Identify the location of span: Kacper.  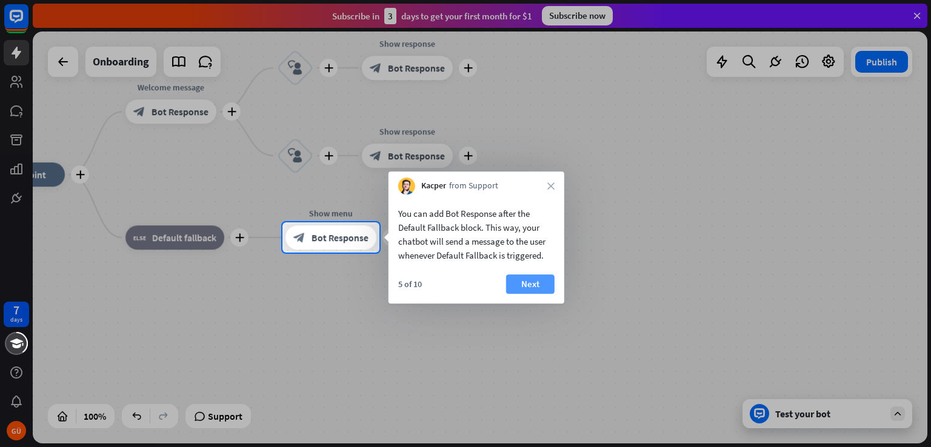
(433, 186).